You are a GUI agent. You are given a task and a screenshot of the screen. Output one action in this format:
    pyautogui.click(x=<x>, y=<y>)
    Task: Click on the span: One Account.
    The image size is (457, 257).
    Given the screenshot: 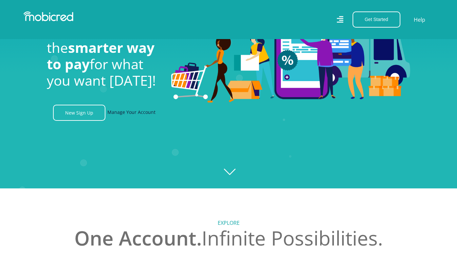 What is the action you would take?
    pyautogui.click(x=138, y=238)
    